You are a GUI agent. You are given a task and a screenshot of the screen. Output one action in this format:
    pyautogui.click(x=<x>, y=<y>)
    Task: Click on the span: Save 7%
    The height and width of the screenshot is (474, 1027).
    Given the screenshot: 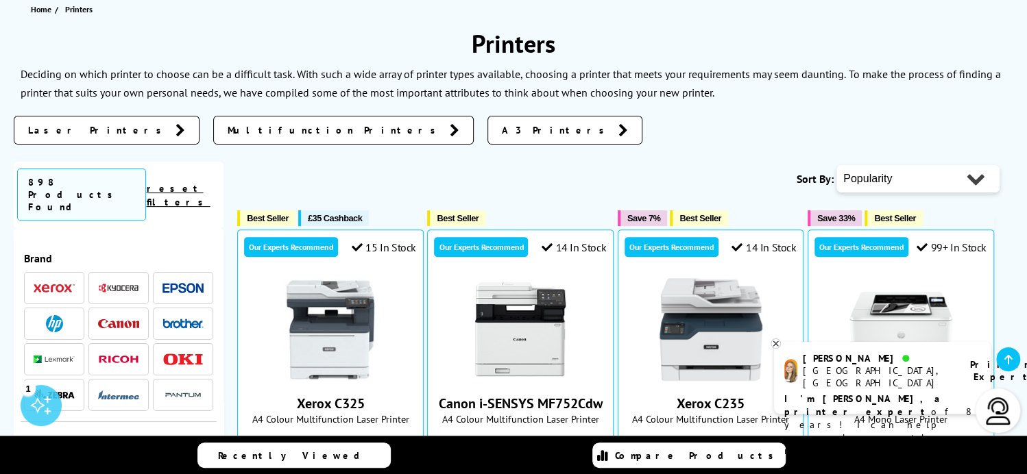 What is the action you would take?
    pyautogui.click(x=644, y=218)
    